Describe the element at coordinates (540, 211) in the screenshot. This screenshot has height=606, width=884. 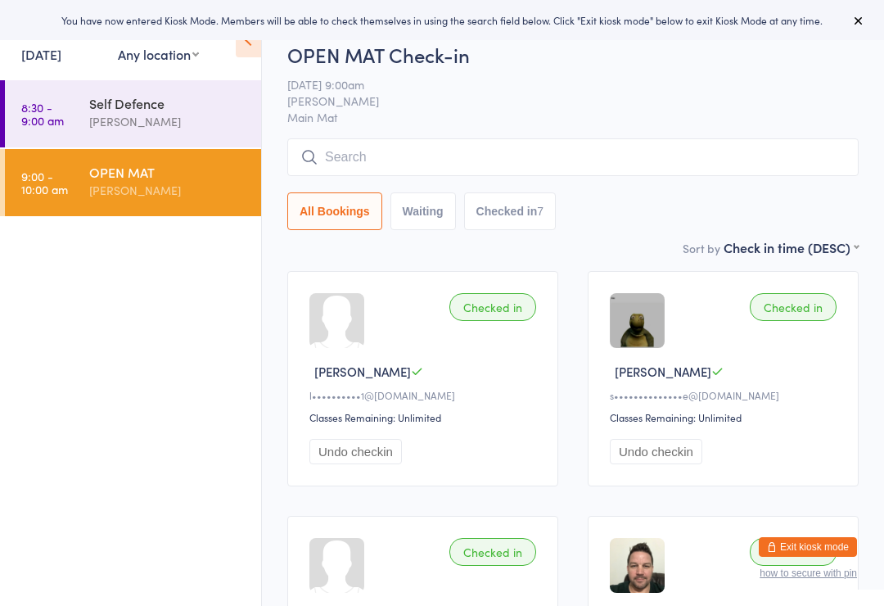
I see `div: 7` at that location.